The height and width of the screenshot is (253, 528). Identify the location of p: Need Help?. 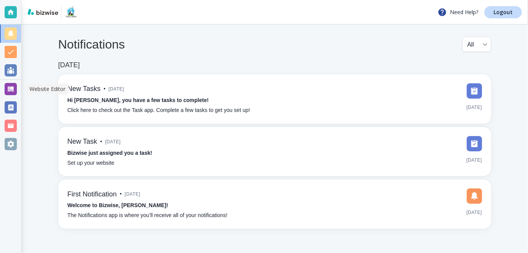
(458, 12).